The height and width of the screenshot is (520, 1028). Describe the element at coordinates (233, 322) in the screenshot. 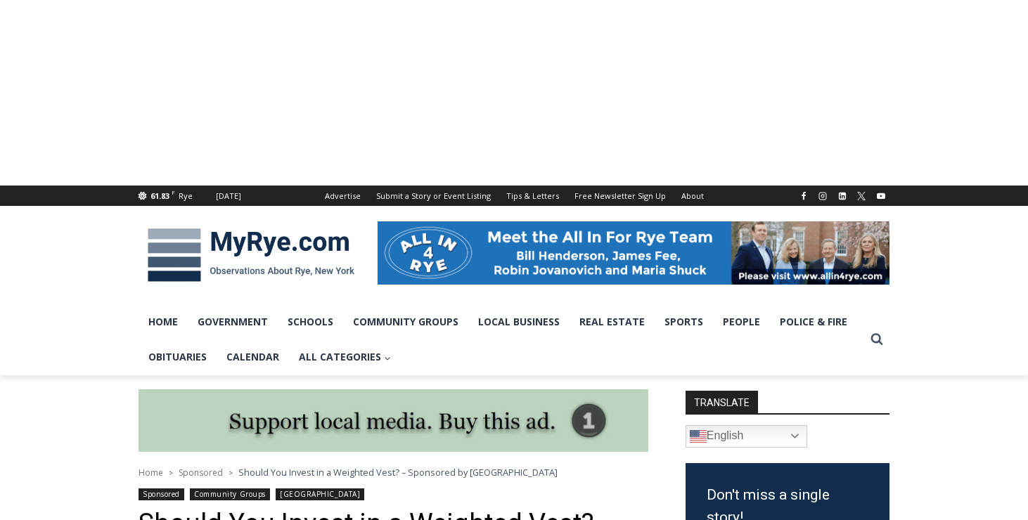

I see `a: Government` at that location.